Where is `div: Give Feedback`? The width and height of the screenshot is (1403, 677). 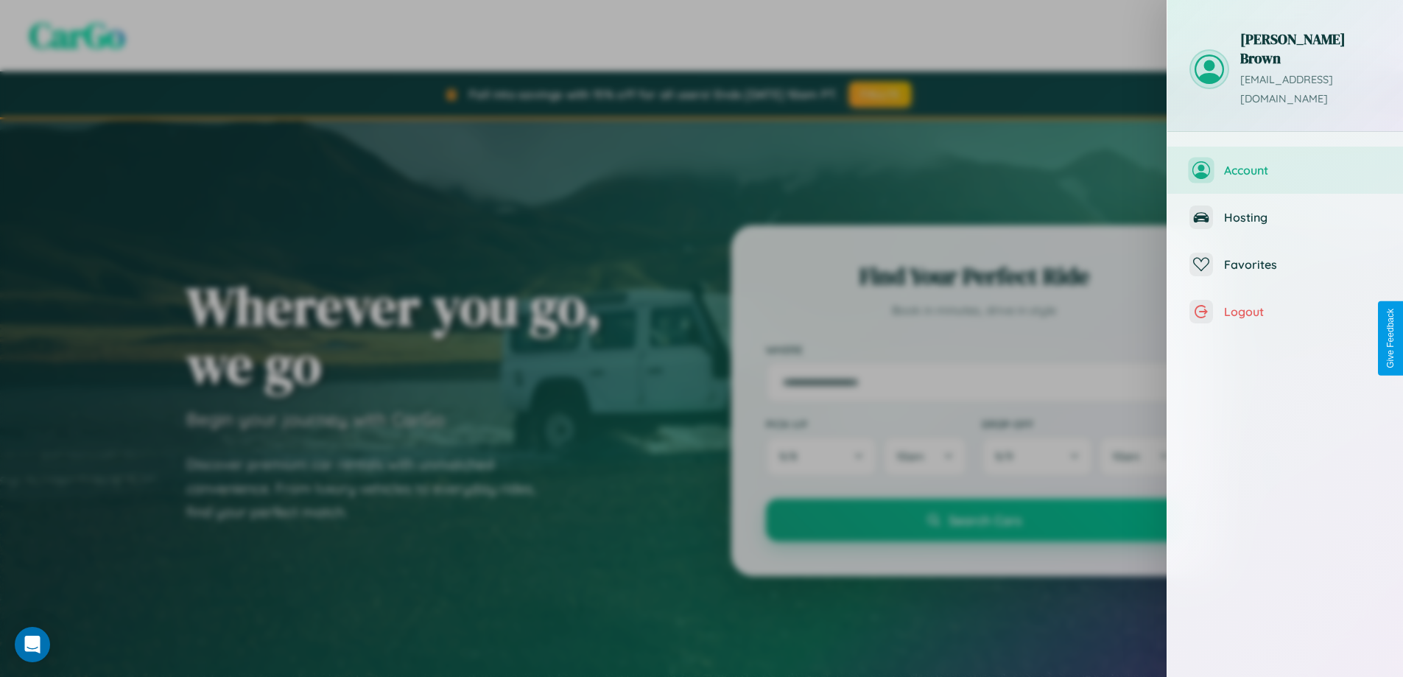
div: Give Feedback is located at coordinates (1390, 338).